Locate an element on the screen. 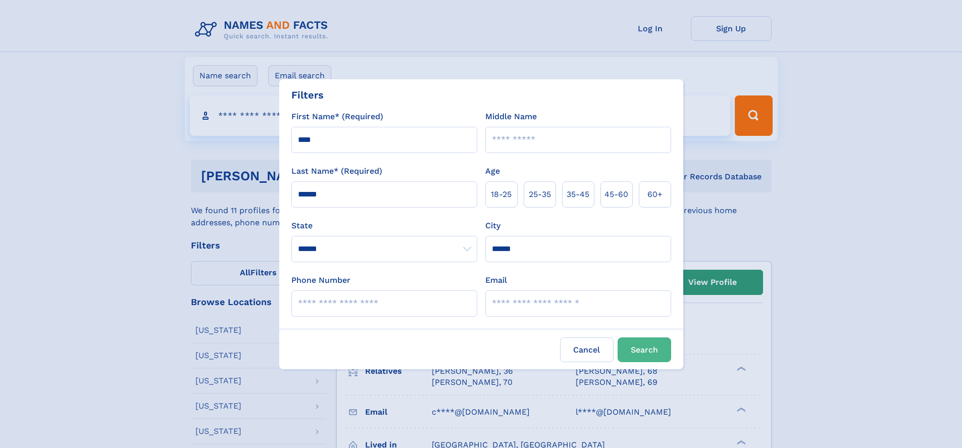 This screenshot has height=448, width=962. label: City is located at coordinates (493, 226).